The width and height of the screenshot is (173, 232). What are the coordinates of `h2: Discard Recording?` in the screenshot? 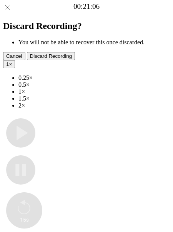 It's located at (87, 26).